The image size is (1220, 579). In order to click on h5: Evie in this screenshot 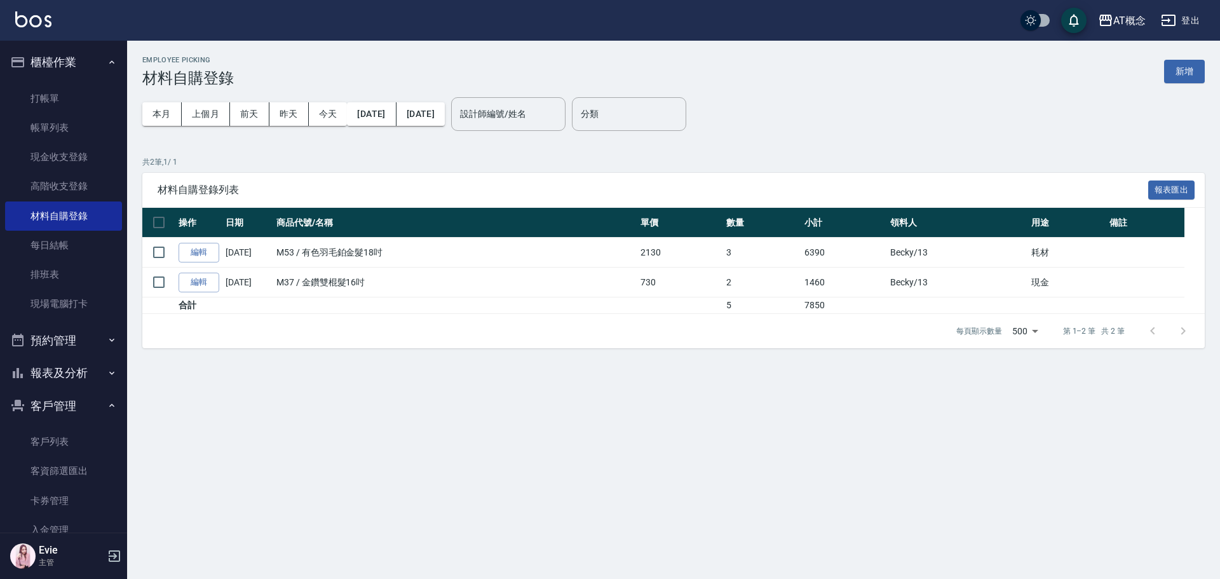, I will do `click(71, 550)`.